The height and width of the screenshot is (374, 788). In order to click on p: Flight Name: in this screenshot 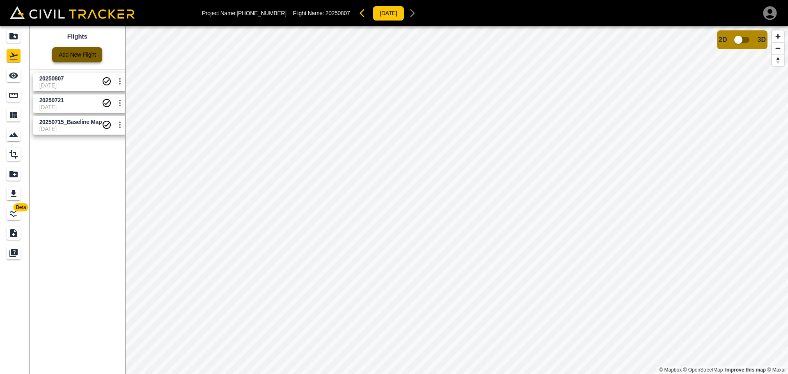, I will do `click(322, 13)`.